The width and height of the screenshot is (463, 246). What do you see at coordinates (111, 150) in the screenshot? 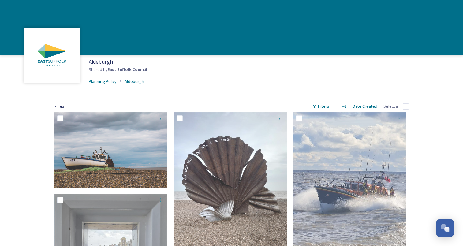
I see `img: Aldeburgh Beach.png` at bounding box center [111, 150].